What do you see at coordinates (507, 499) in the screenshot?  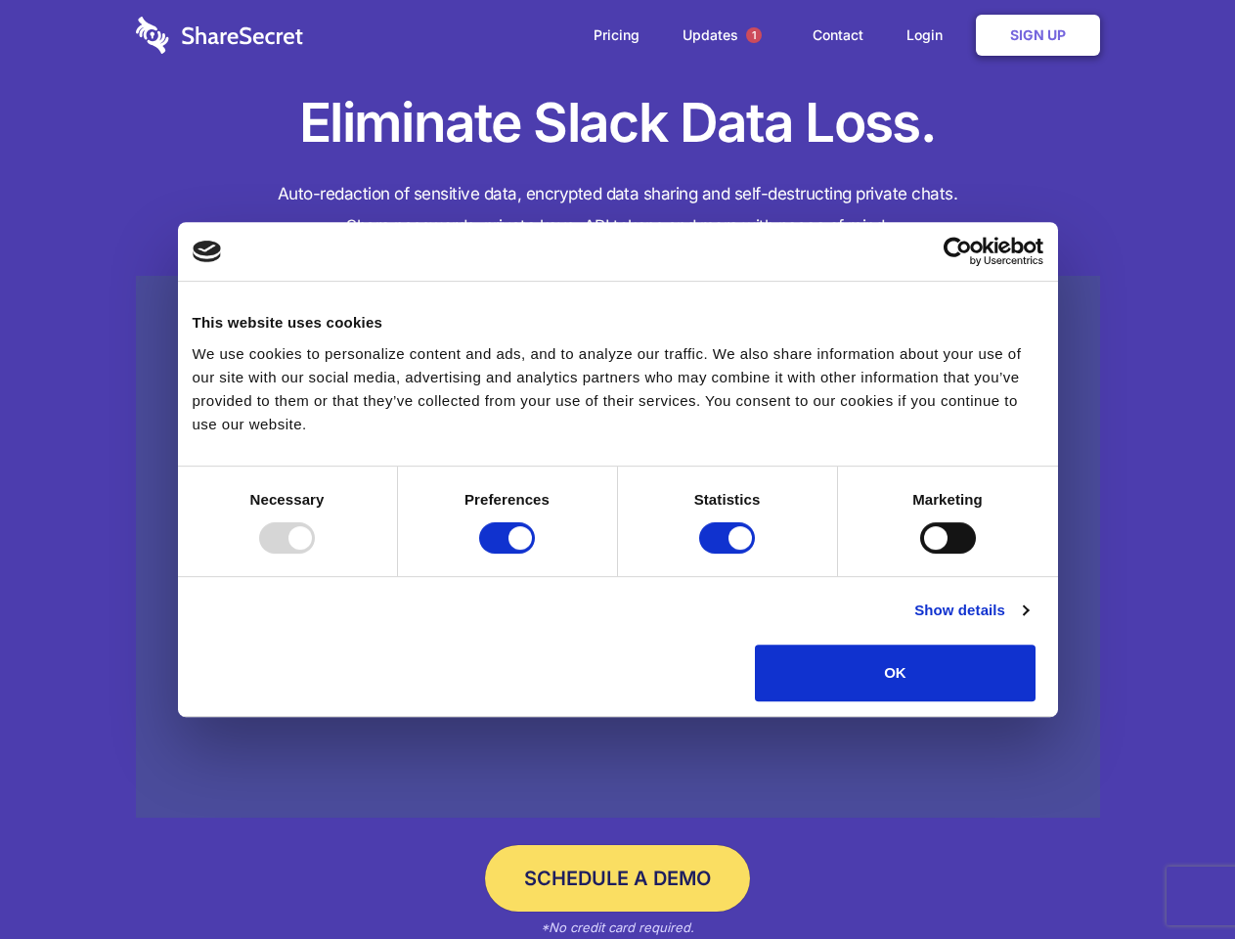 I see `strong: Preferences` at bounding box center [507, 499].